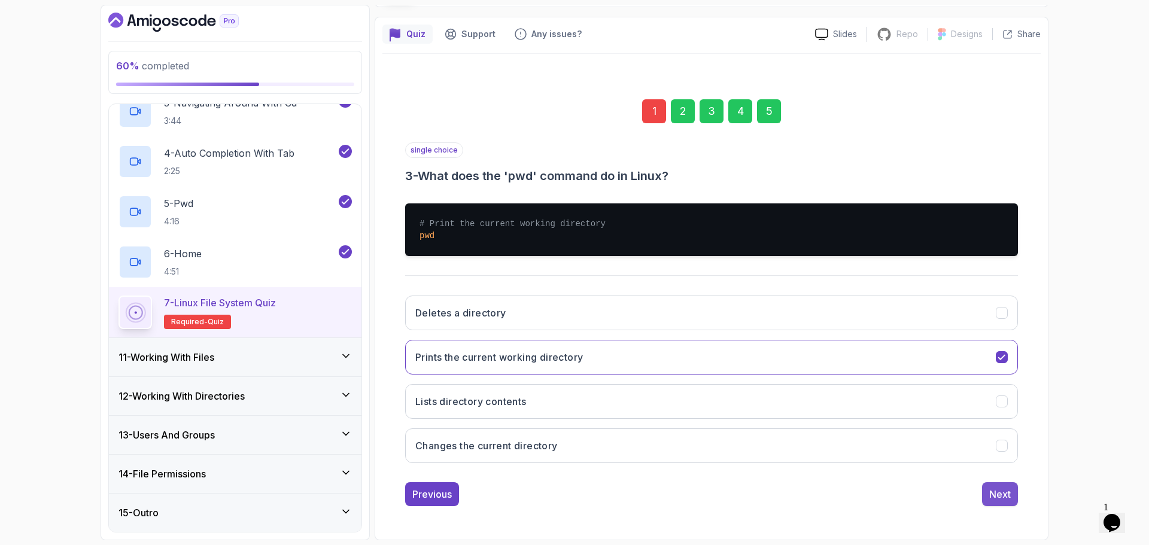 This screenshot has width=1149, height=545. I want to click on button: Prints the current working directory, so click(712, 357).